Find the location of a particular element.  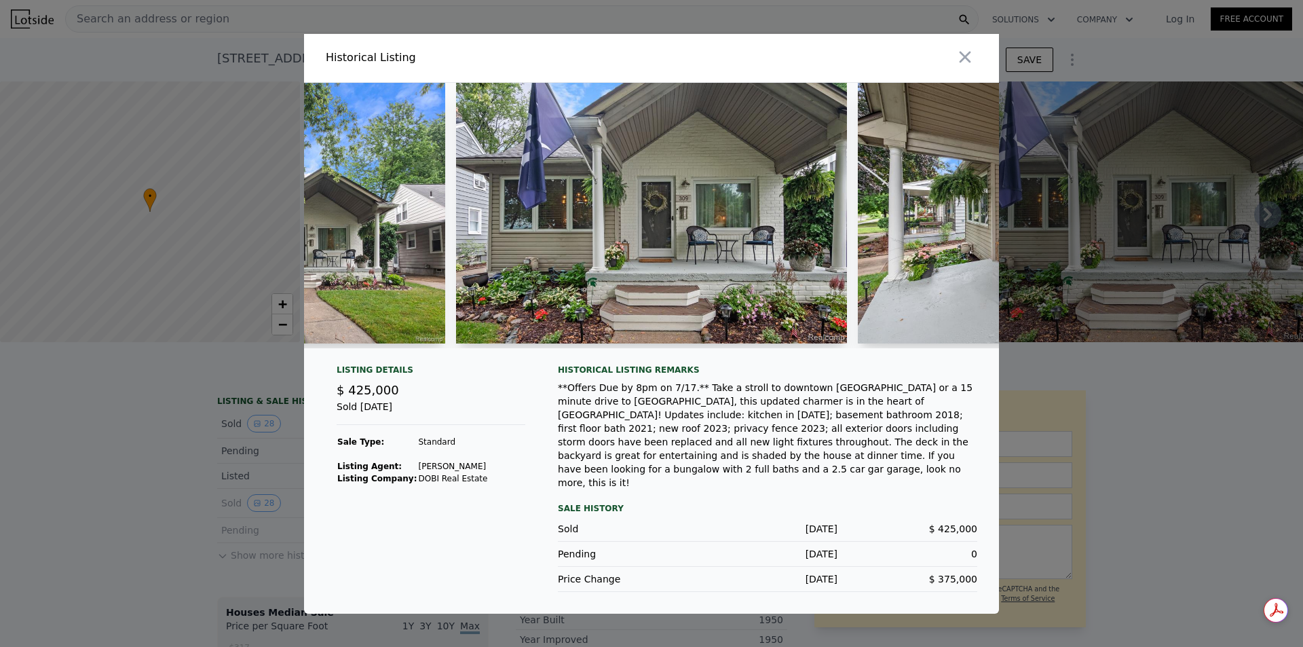

div: Sold is located at coordinates (628, 529).